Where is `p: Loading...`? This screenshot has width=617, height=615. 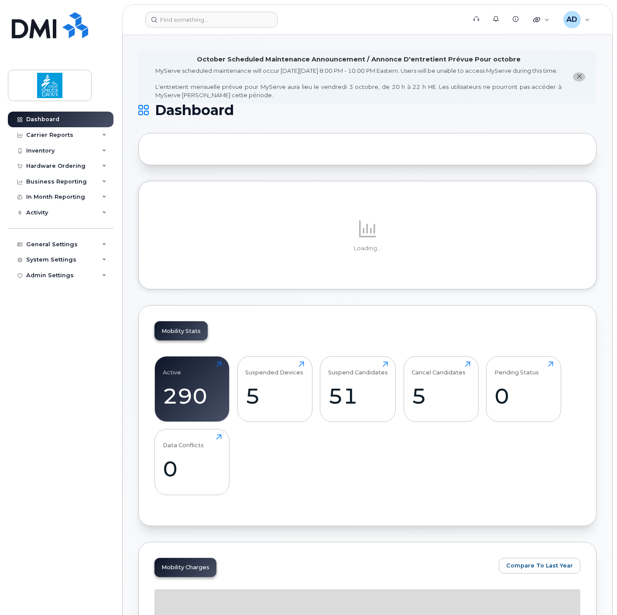 p: Loading... is located at coordinates (367, 249).